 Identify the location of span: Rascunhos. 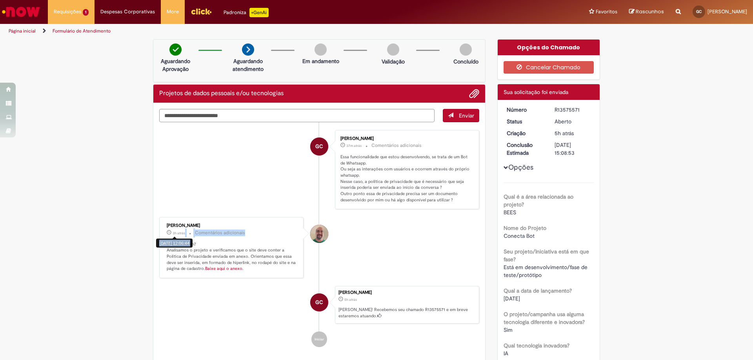
(650, 11).